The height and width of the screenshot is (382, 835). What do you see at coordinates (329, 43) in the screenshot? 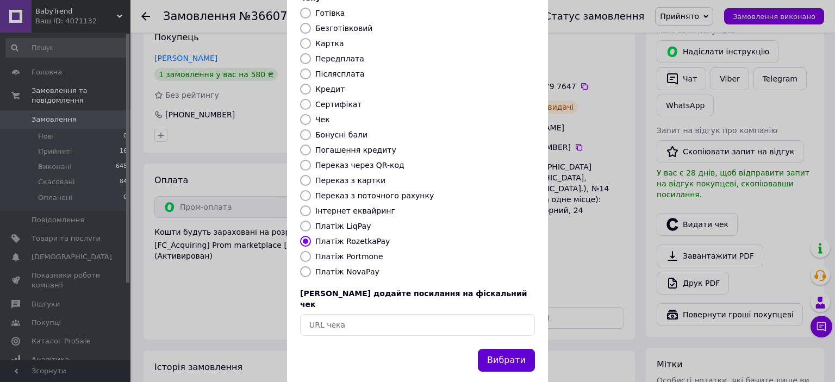
I see `label: Картка` at bounding box center [329, 43].